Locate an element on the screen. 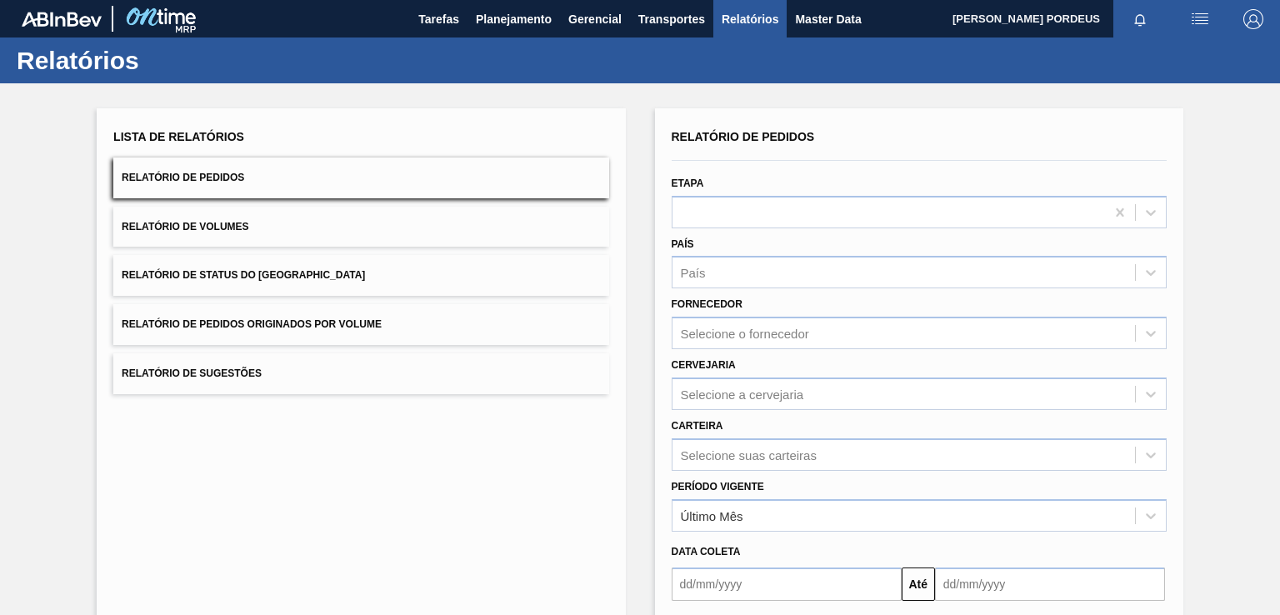  span: Planejamento is located at coordinates (513, 19).